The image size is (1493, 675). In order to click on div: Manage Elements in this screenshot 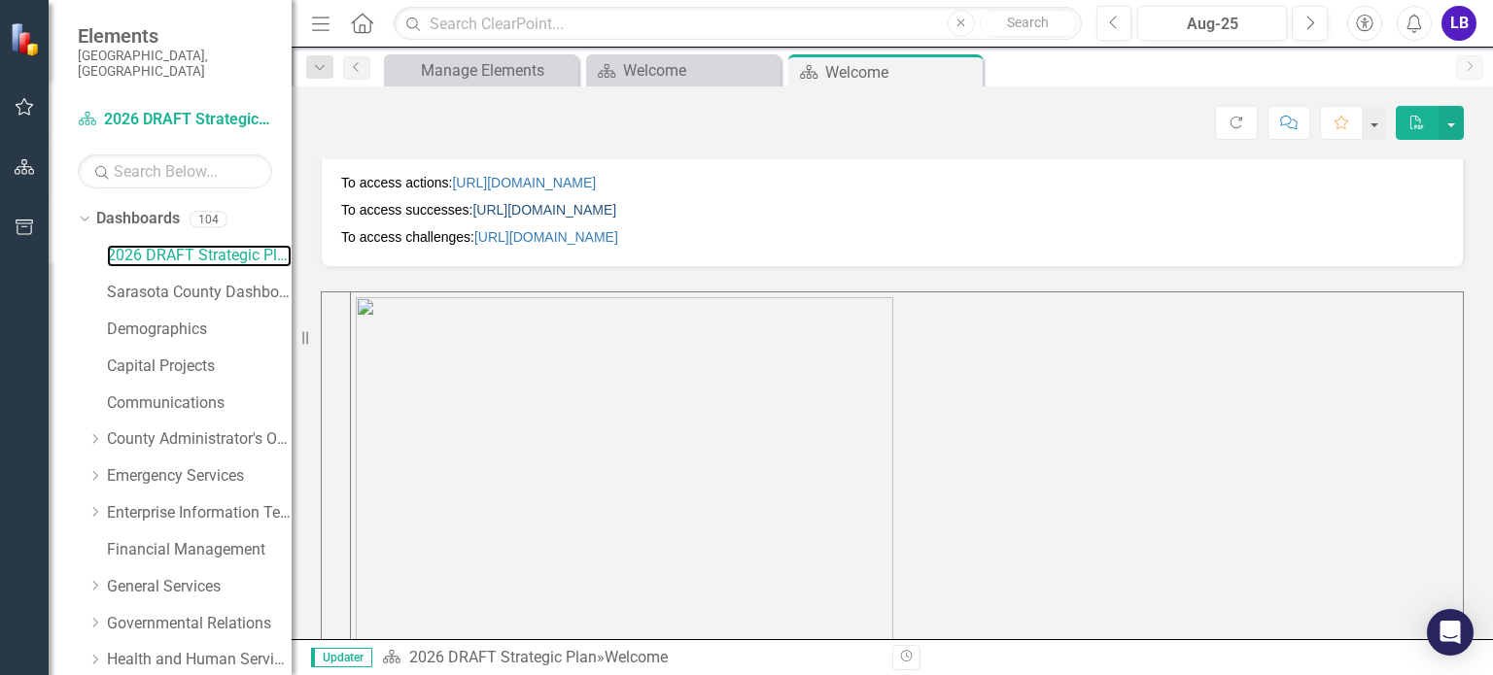, I will do `click(497, 70)`.